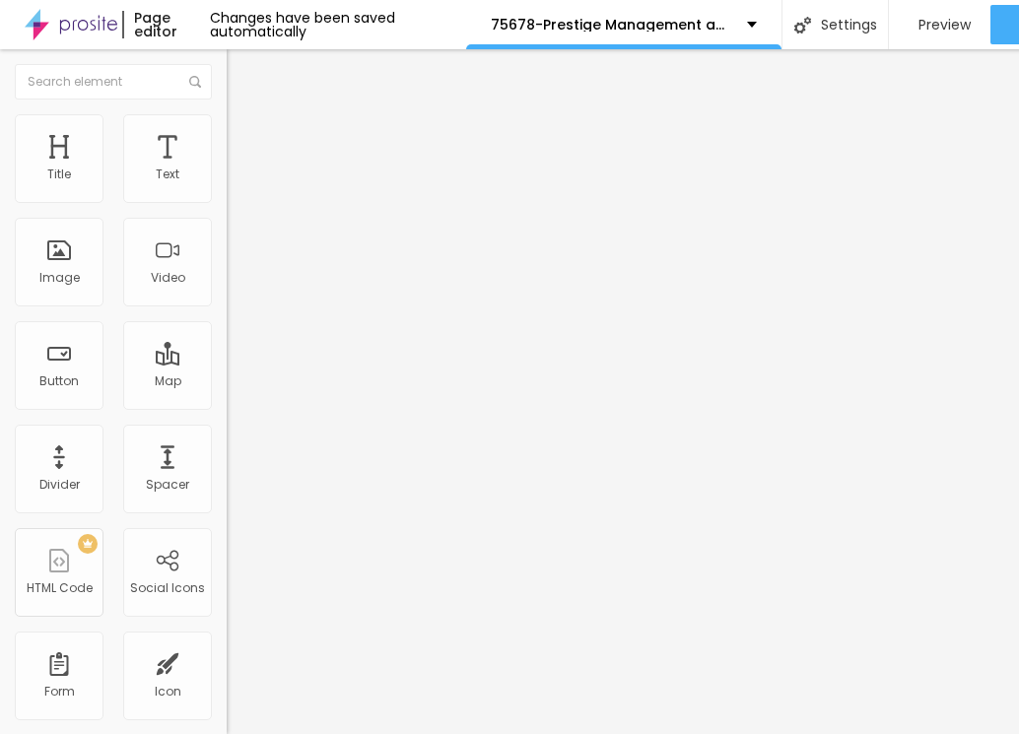  What do you see at coordinates (167, 588) in the screenshot?
I see `div: Social Icons` at bounding box center [167, 588].